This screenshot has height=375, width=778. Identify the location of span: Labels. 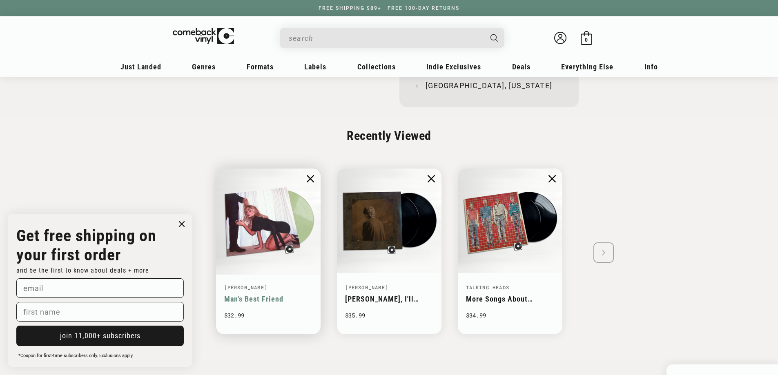
(315, 67).